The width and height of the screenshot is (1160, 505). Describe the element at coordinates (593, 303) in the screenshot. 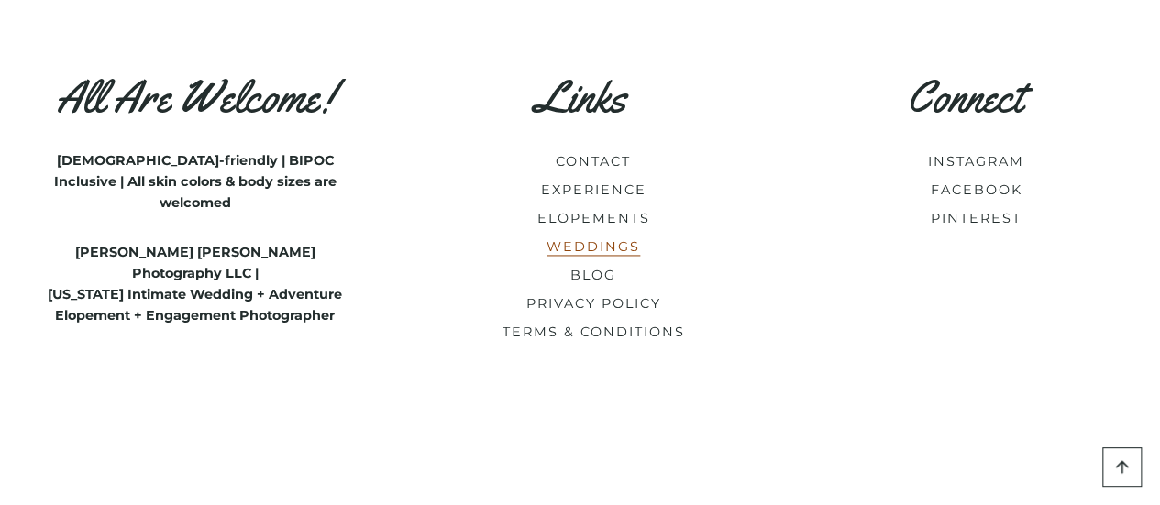

I see `a: PRIVACY POLICY` at that location.